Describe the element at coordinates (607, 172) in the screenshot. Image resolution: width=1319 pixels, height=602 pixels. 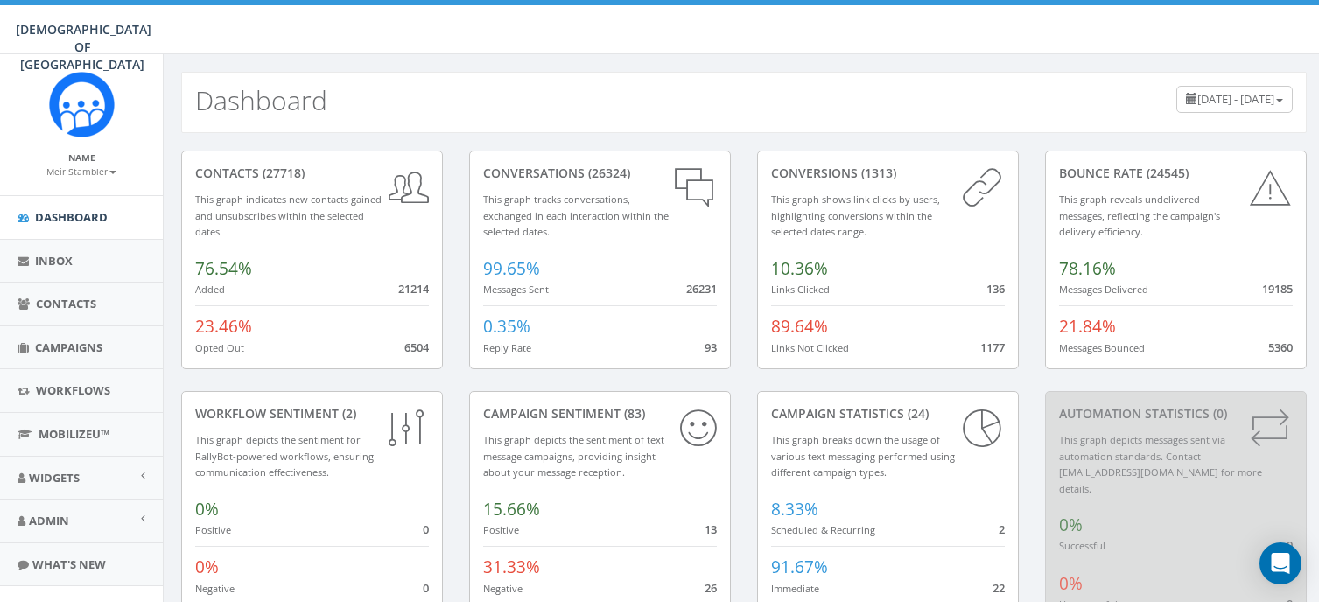
I see `span: (26324)` at that location.